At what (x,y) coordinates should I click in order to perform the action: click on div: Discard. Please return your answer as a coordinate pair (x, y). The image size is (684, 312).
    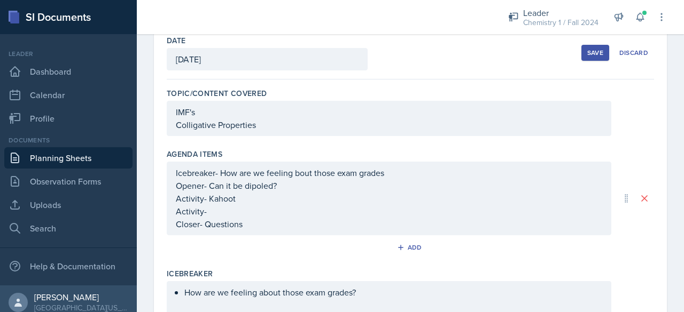
    Looking at the image, I should click on (633, 53).